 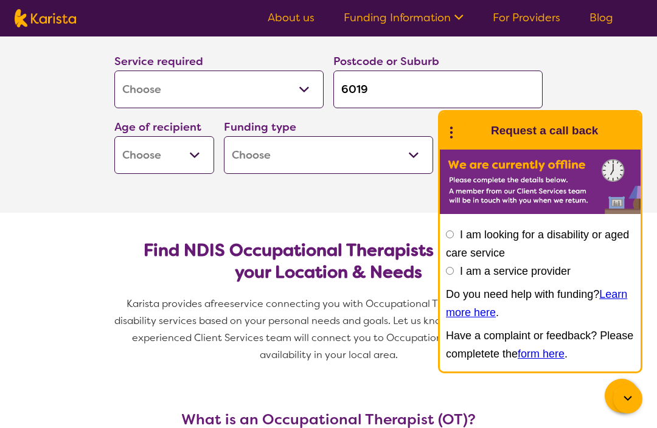 What do you see at coordinates (515, 271) in the screenshot?
I see `label: I am a service provider` at bounding box center [515, 271].